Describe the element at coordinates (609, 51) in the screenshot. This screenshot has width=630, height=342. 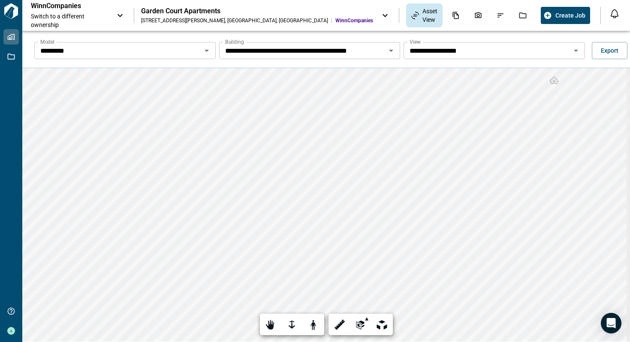
I see `span: Export` at that location.